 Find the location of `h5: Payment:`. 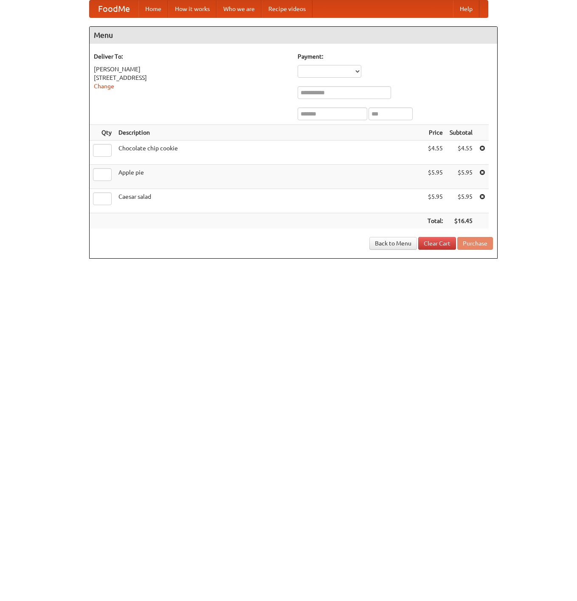

h5: Payment: is located at coordinates (396, 57).